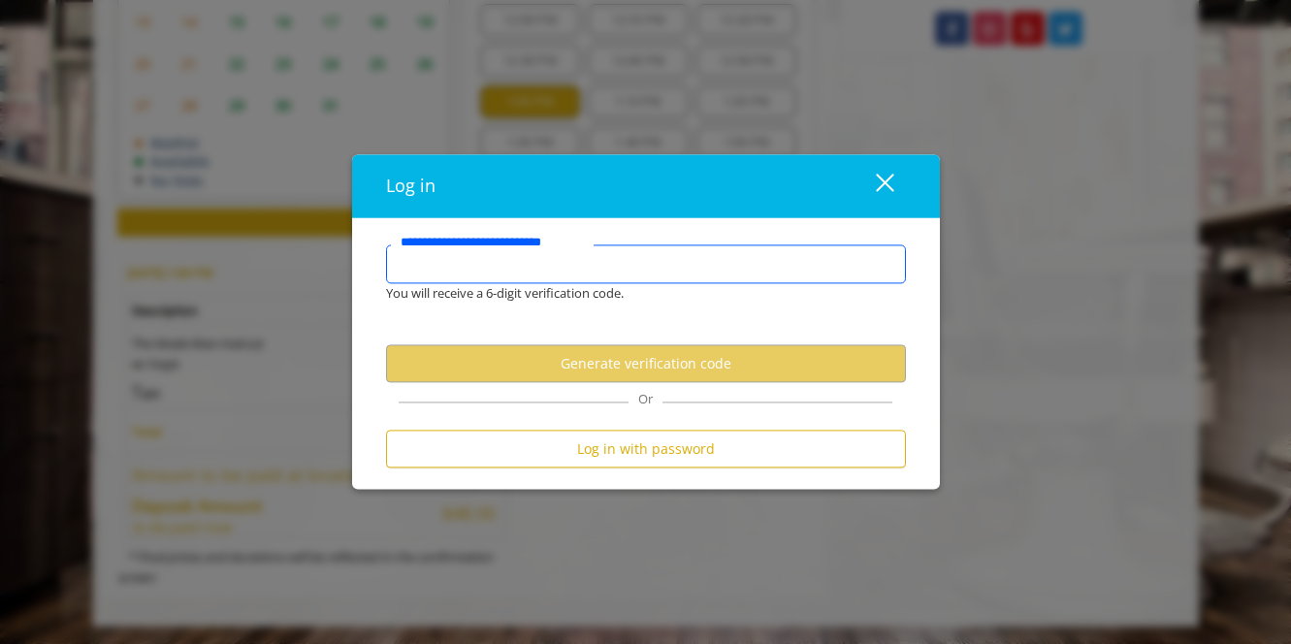 Image resolution: width=1291 pixels, height=644 pixels. What do you see at coordinates (631, 294) in the screenshot?
I see `div: You will receive a 6-digit verification code.` at bounding box center [631, 294].